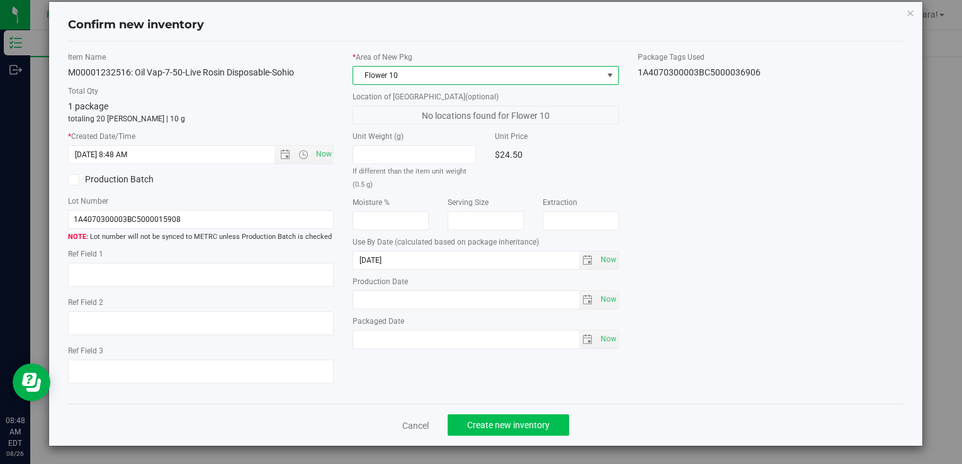  What do you see at coordinates (201, 351) in the screenshot?
I see `label: Ref Field 3` at bounding box center [201, 351].